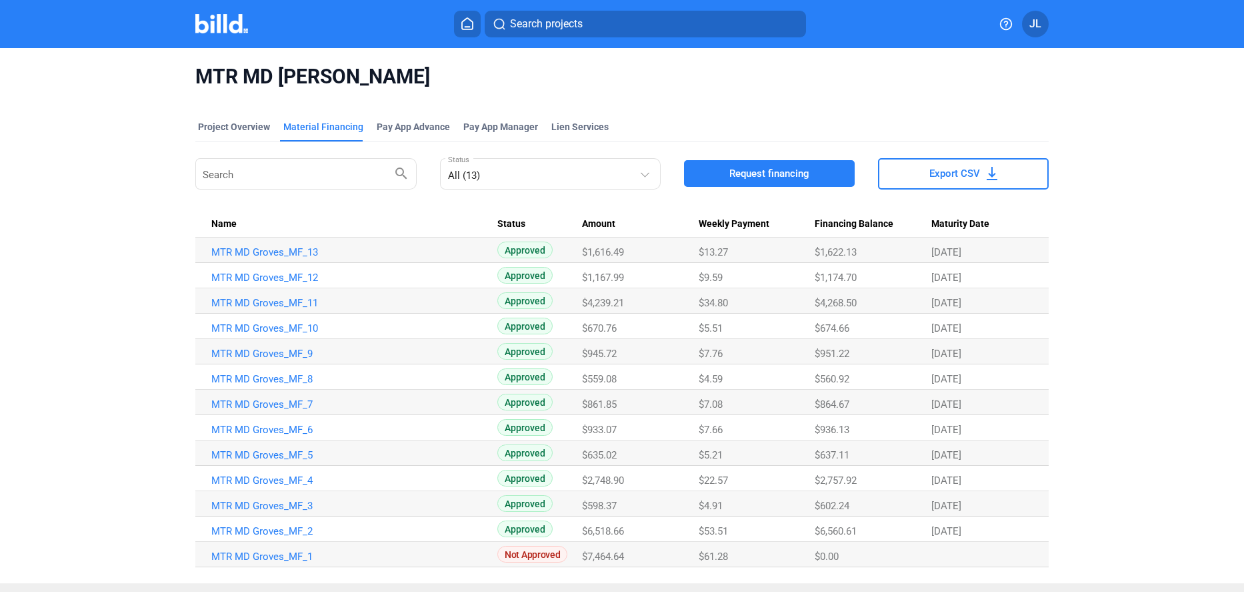  Describe the element at coordinates (354, 277) in the screenshot. I see `a: MTR MD Groves_MF_12` at that location.